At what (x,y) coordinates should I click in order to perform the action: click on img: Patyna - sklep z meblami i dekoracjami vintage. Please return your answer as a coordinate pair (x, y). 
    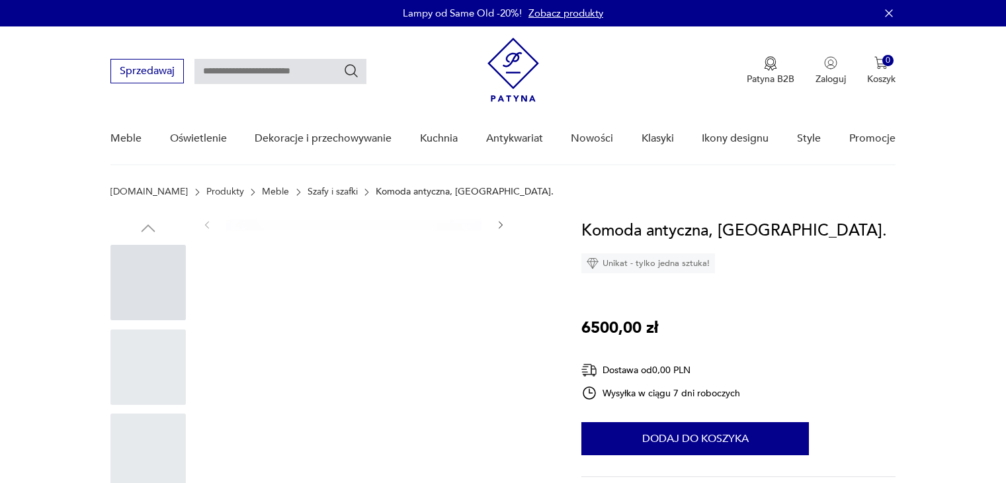
    Looking at the image, I should click on (513, 69).